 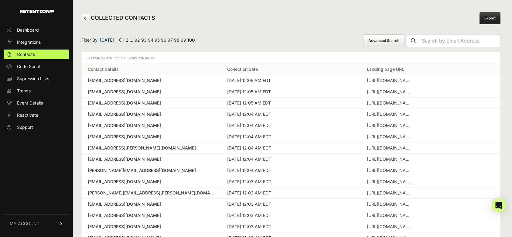 I want to click on a: Support, so click(x=36, y=127).